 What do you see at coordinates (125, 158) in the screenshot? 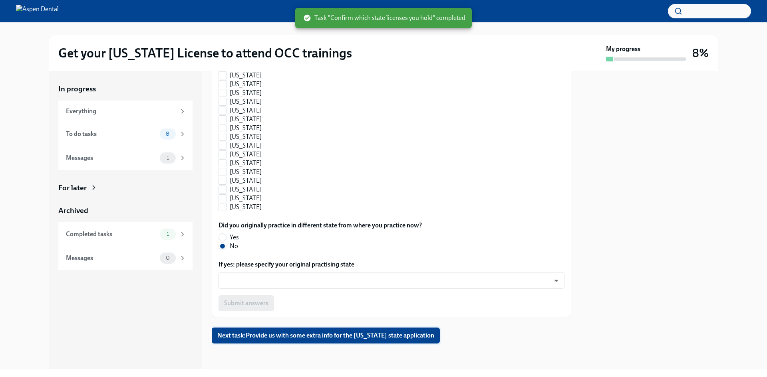
I see `a: Messages1` at bounding box center [125, 158].